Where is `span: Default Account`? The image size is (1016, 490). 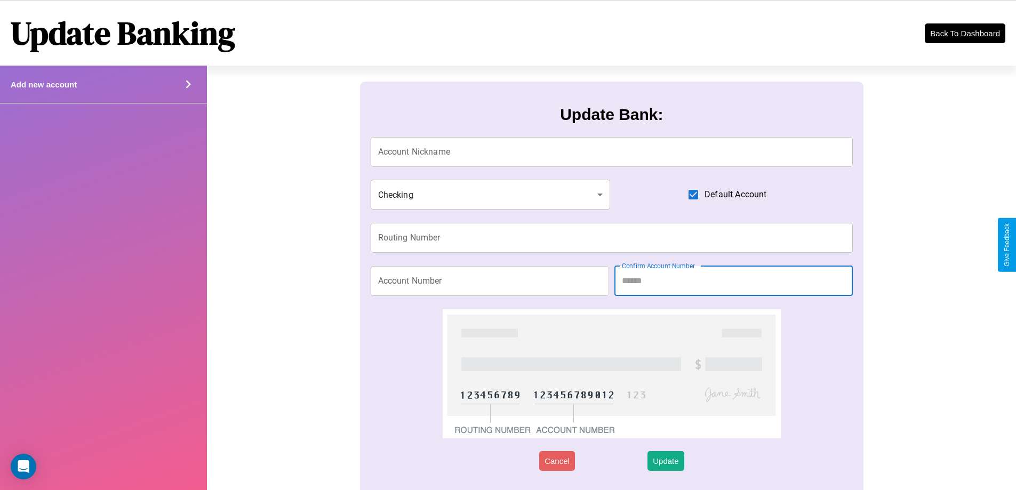 span: Default Account is located at coordinates (735, 195).